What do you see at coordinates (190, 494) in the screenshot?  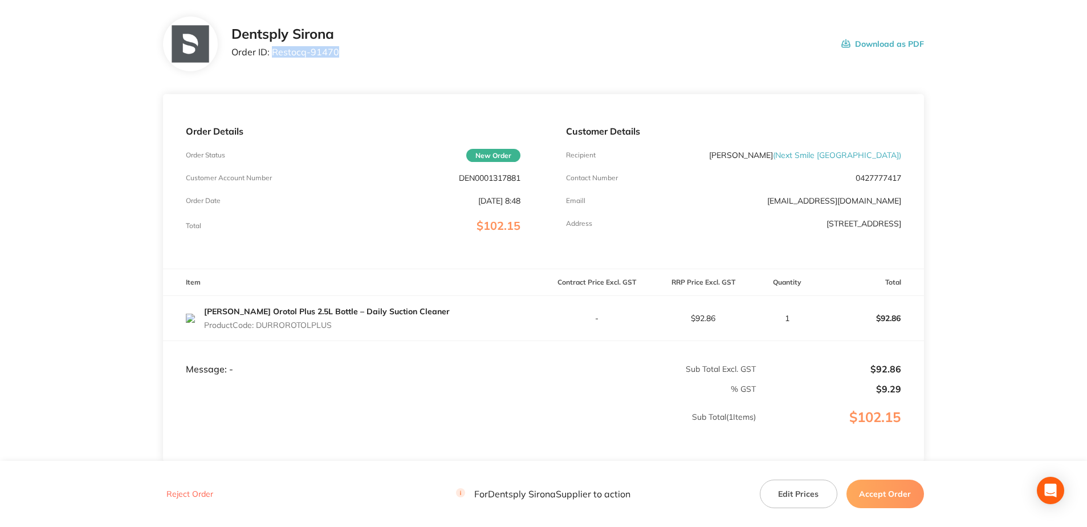 I see `button: Reject Order` at bounding box center [190, 494].